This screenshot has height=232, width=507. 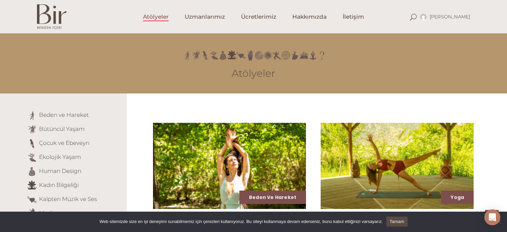 I want to click on span: Hakkımızda, so click(x=309, y=17).